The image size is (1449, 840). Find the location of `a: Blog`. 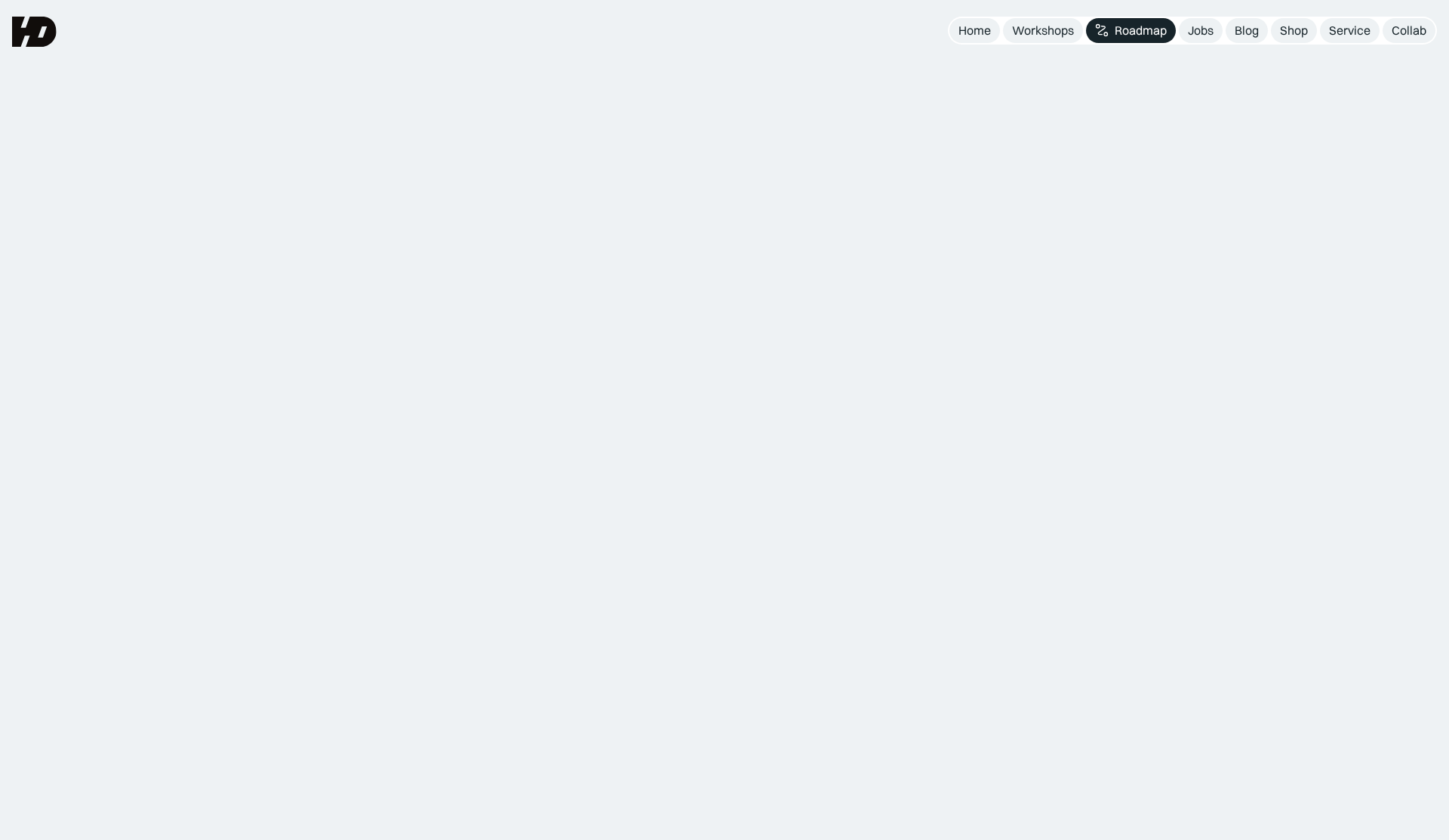

a: Blog is located at coordinates (1247, 30).